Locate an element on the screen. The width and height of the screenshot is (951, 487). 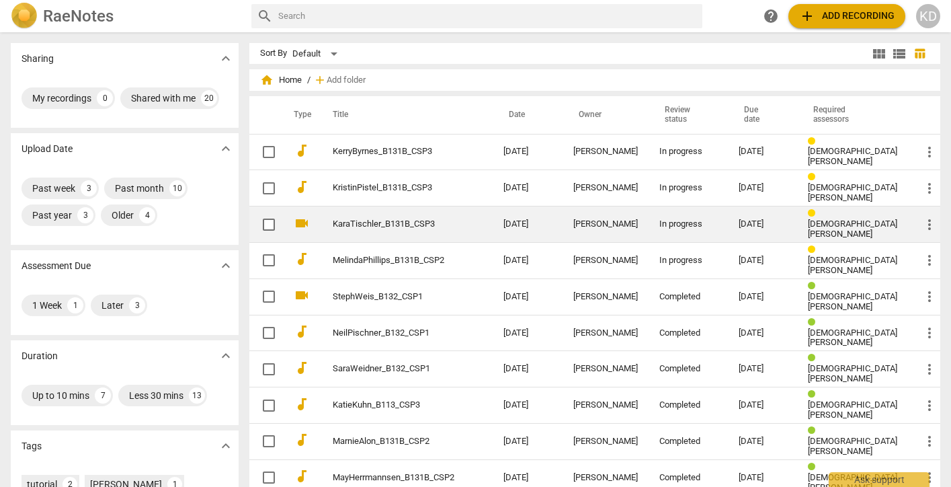
span: help is located at coordinates (771, 16).